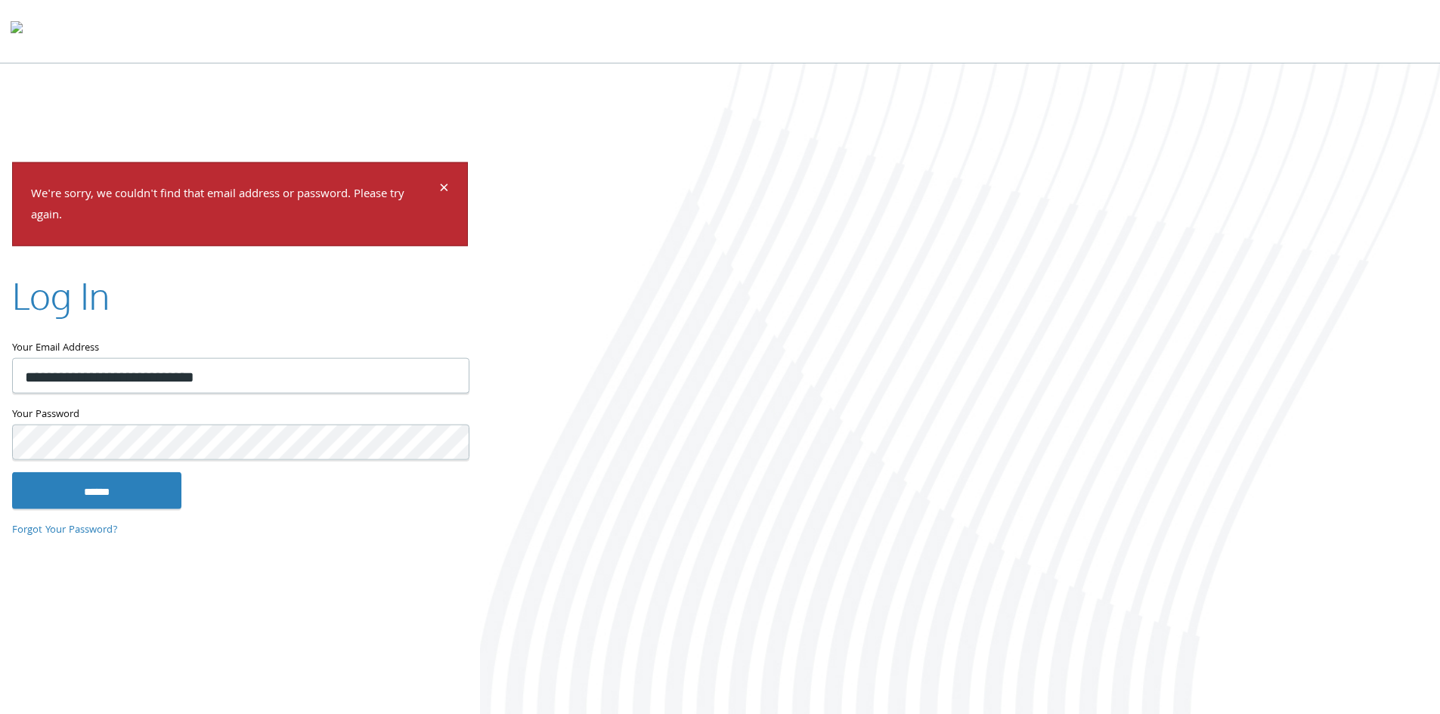  What do you see at coordinates (234, 206) in the screenshot?
I see `p: We're sorry, we couldn't find that email address or password. Please try again.` at bounding box center [234, 206].